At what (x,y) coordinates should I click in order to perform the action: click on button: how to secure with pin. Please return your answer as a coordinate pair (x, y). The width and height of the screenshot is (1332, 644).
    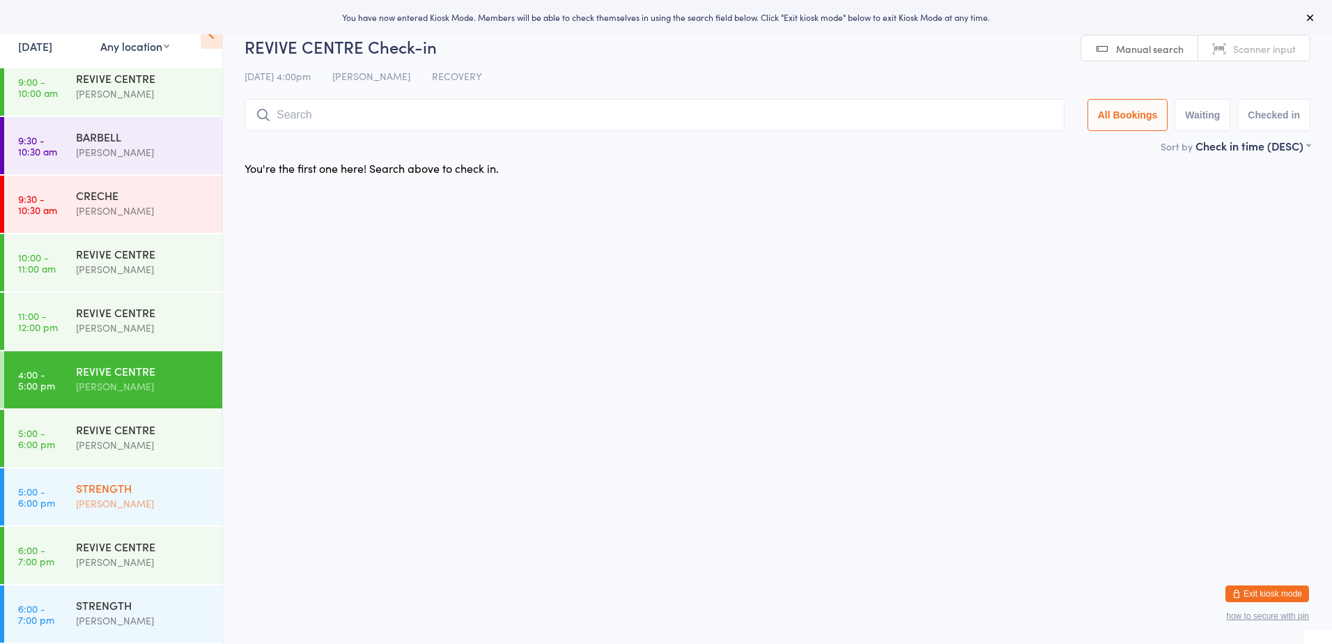
    Looking at the image, I should click on (1267, 616).